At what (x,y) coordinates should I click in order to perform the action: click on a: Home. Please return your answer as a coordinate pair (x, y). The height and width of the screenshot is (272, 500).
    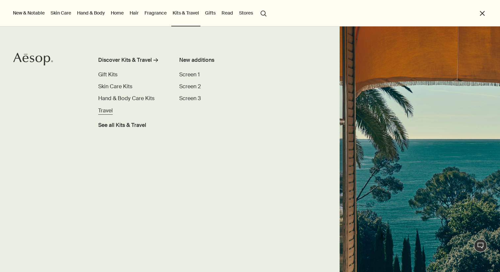
    Looking at the image, I should click on (117, 13).